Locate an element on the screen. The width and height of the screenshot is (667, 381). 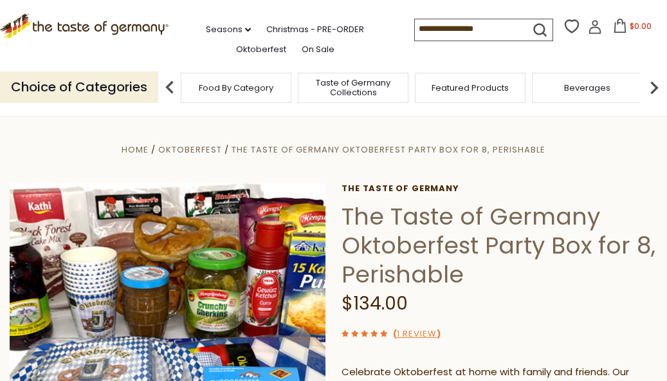
span: Taste of Germany Collections is located at coordinates (353, 88).